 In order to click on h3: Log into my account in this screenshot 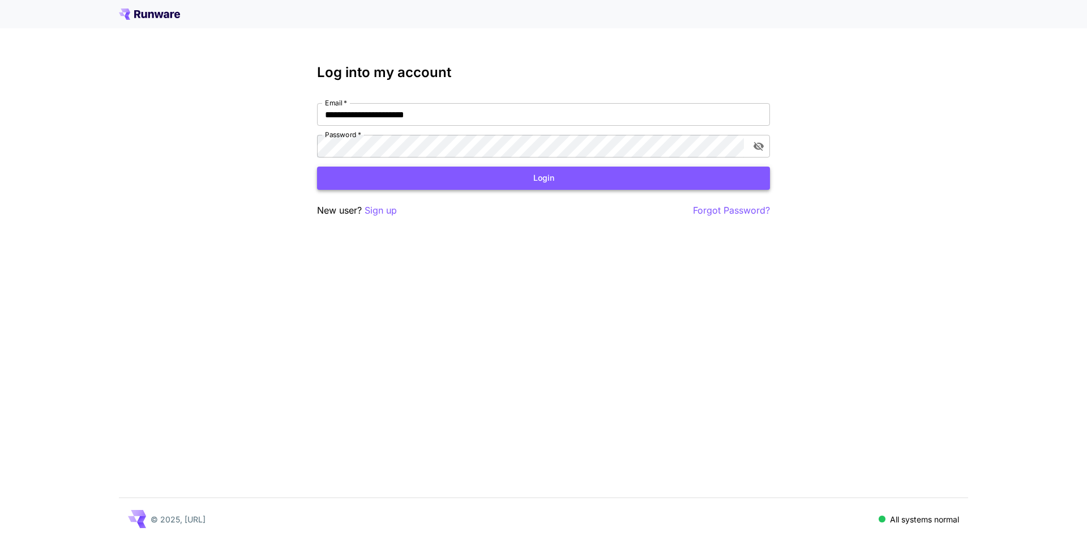, I will do `click(544, 72)`.